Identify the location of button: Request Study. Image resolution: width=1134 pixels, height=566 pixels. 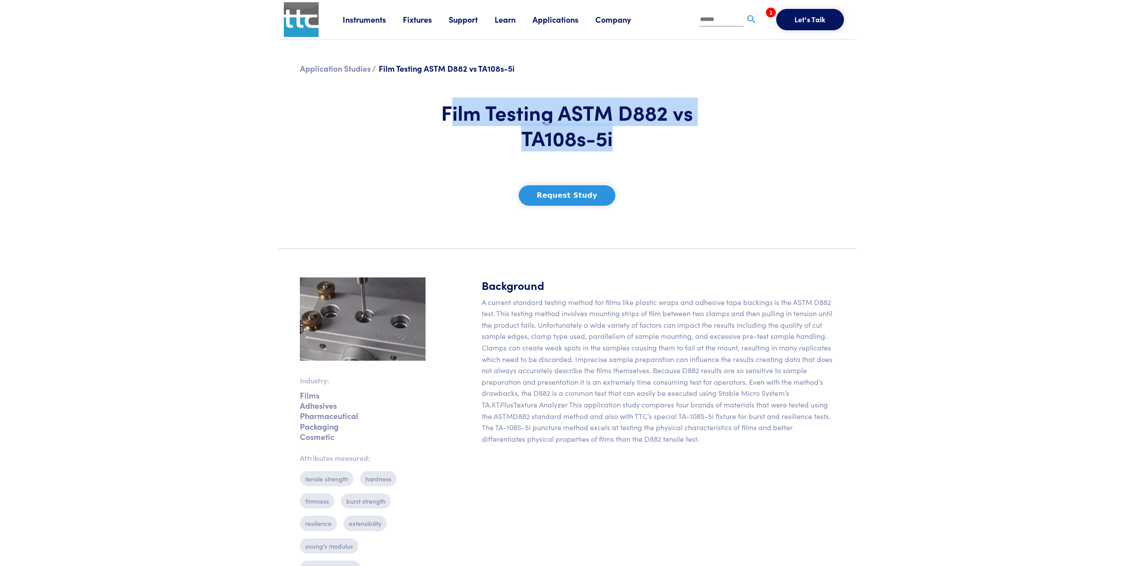
(567, 196).